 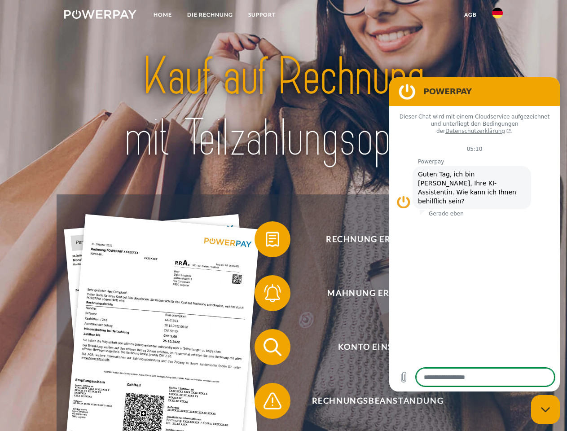 I want to click on span: Rechnung erhalten?, so click(x=378, y=239).